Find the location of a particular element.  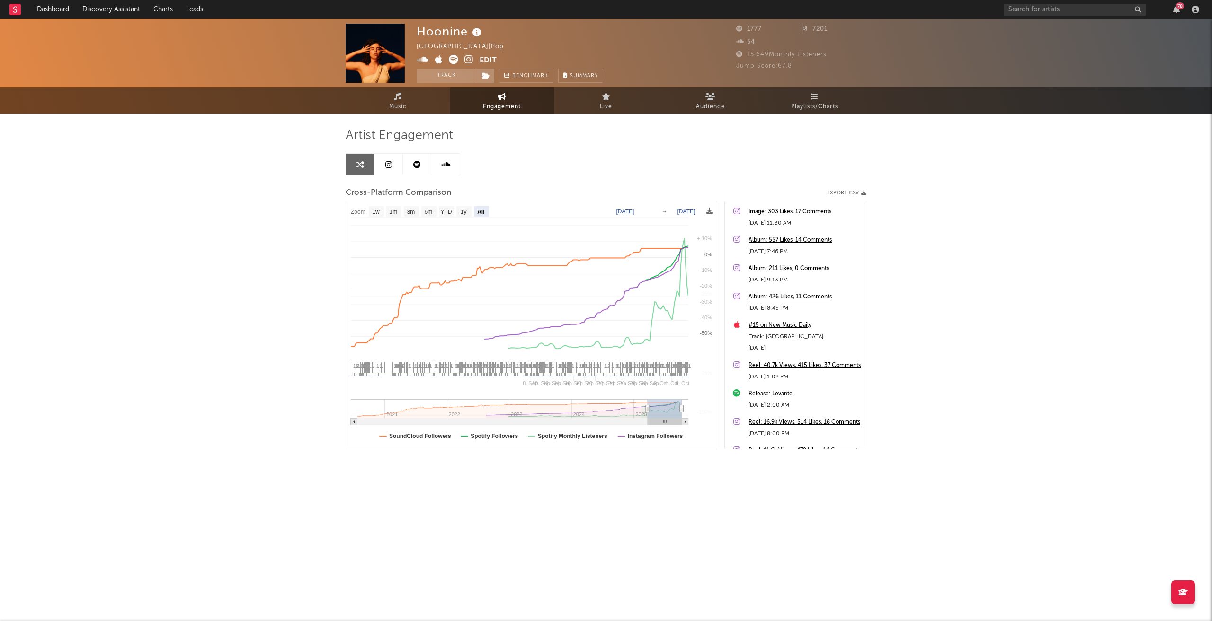

a: Album: 211 Likes, 0 Comments is located at coordinates (805, 269).